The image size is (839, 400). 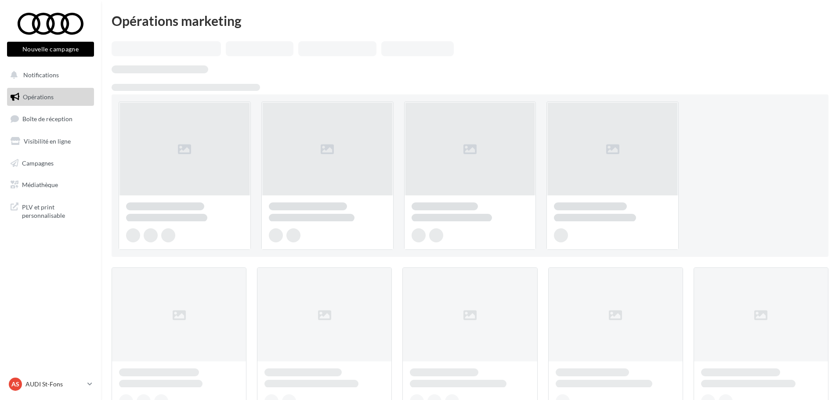 I want to click on div: Opérations marketing, so click(x=470, y=21).